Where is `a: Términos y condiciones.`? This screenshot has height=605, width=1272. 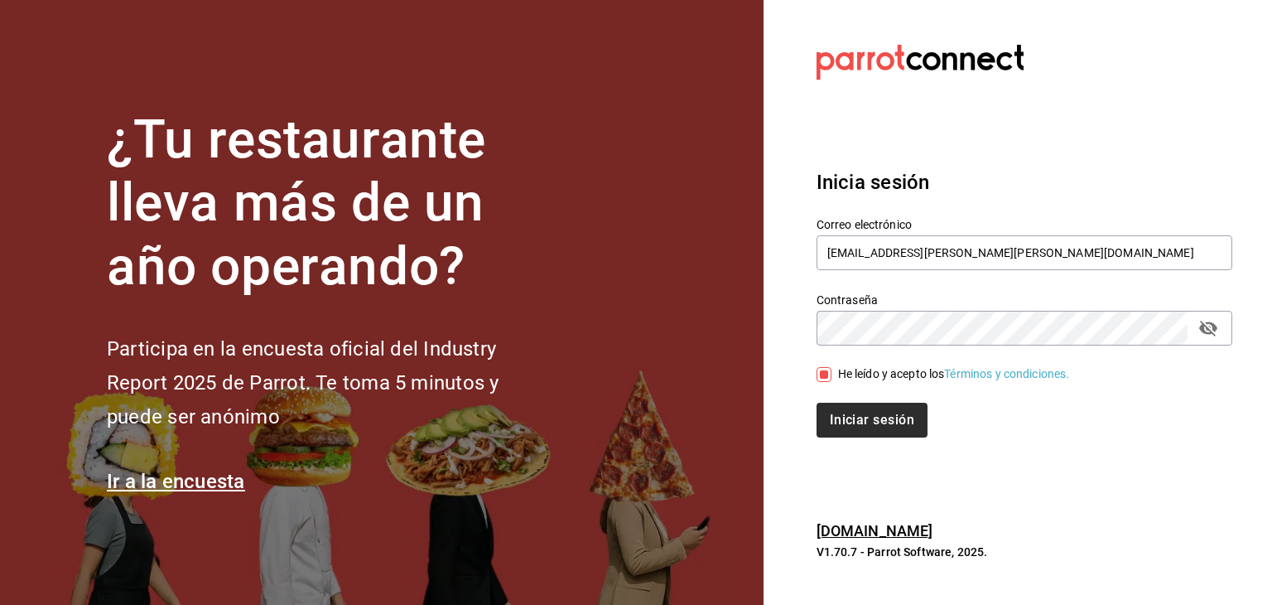
a: Términos y condiciones. is located at coordinates (1006, 373).